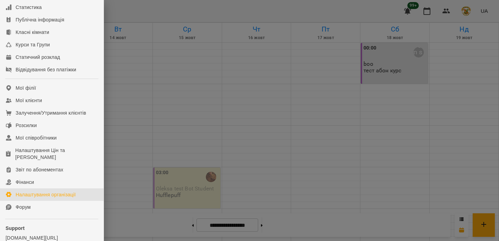 This screenshot has height=241, width=499. I want to click on div: Мої філії, so click(26, 88).